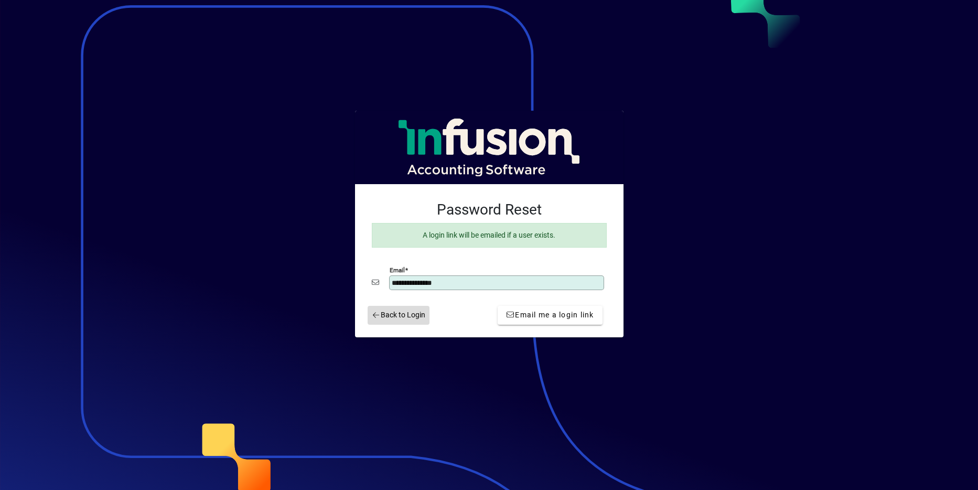 The image size is (978, 490). Describe the element at coordinates (489, 235) in the screenshot. I see `div: A login link will be emailed if a user exists.` at that location.